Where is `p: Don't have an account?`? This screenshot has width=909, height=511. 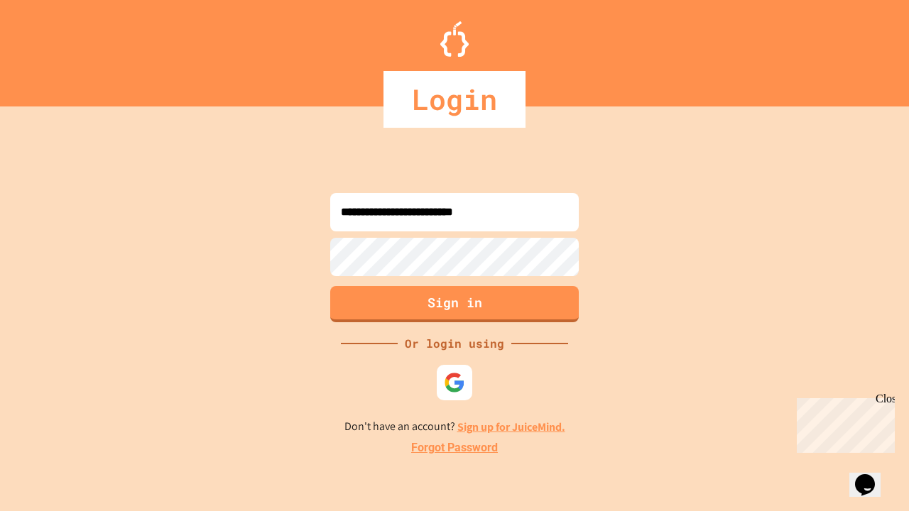
p: Don't have an account? is located at coordinates (455, 427).